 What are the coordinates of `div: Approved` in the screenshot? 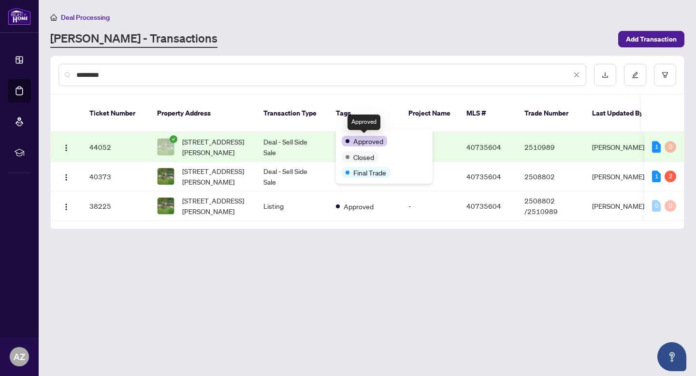 It's located at (364, 122).